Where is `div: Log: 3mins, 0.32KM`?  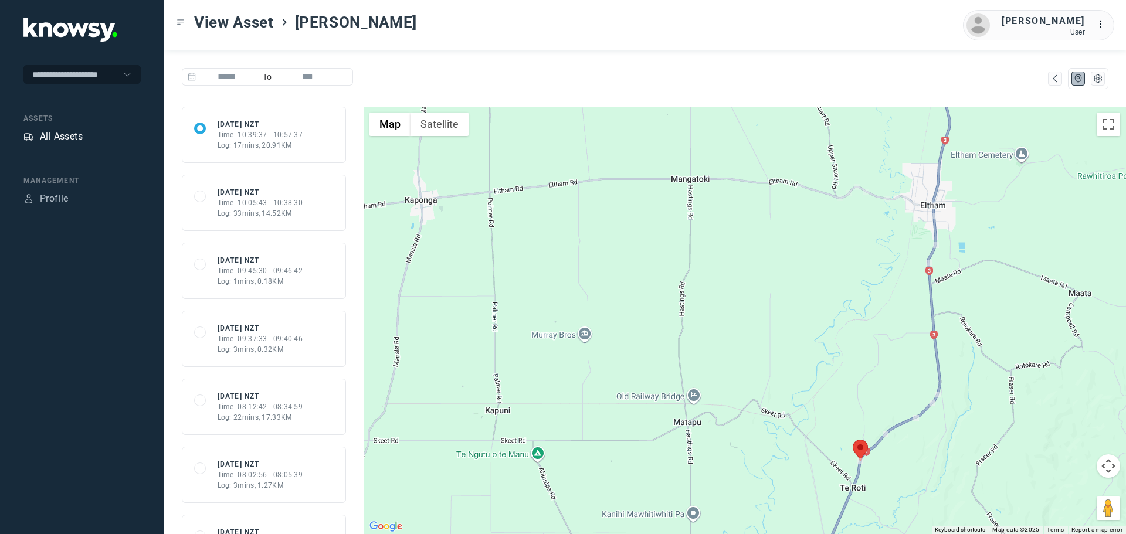
div: Log: 3mins, 0.32KM is located at coordinates (260, 349).